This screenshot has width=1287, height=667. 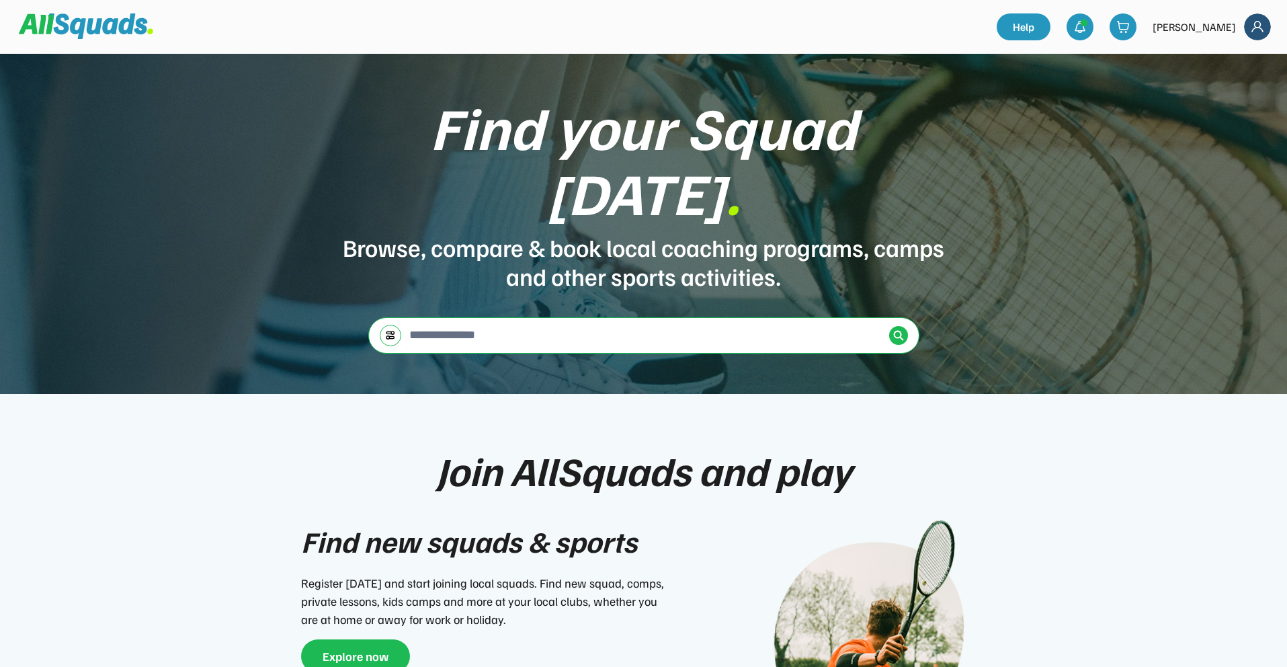 I want to click on a: Help, so click(x=1023, y=27).